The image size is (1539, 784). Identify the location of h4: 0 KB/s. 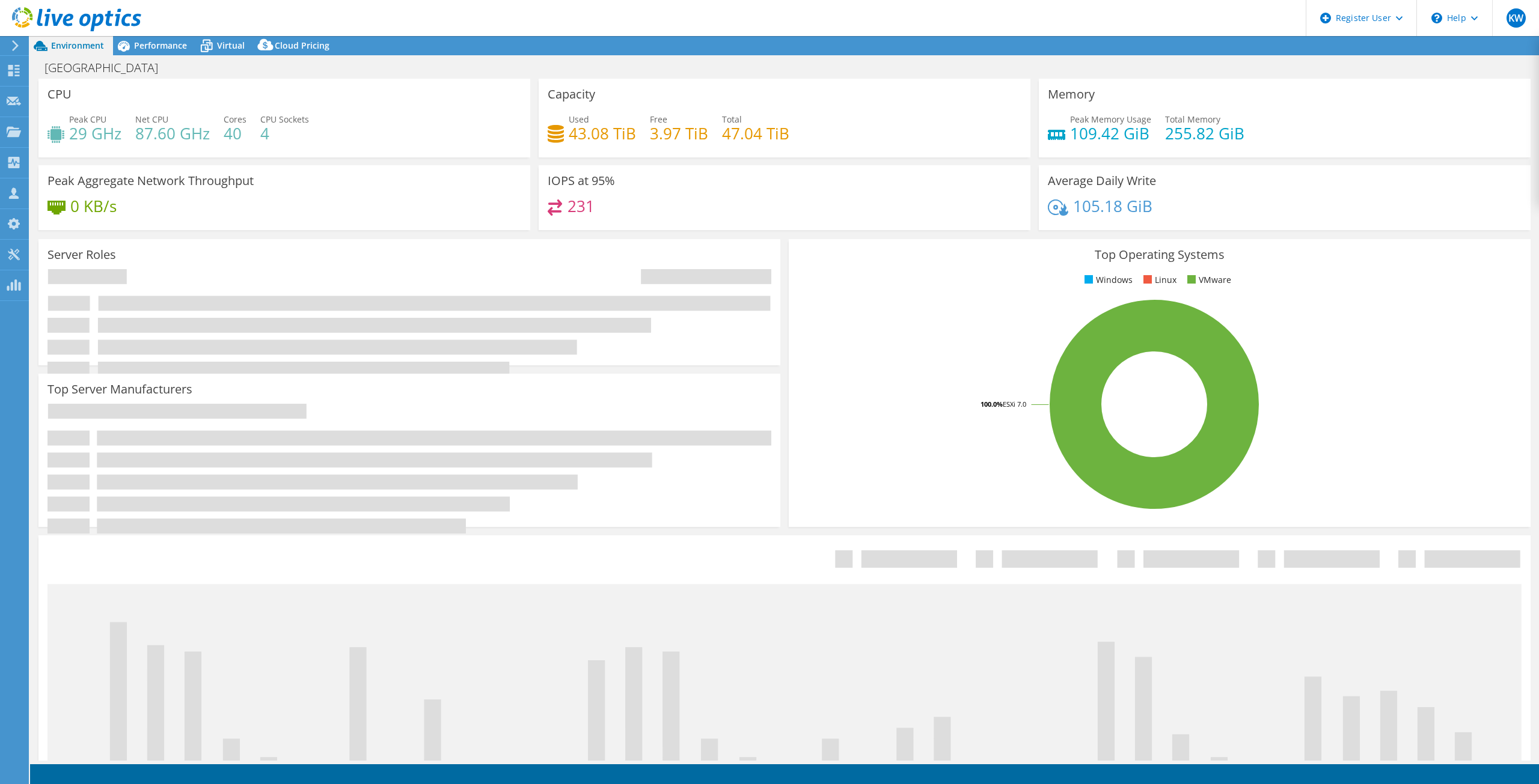
(93, 206).